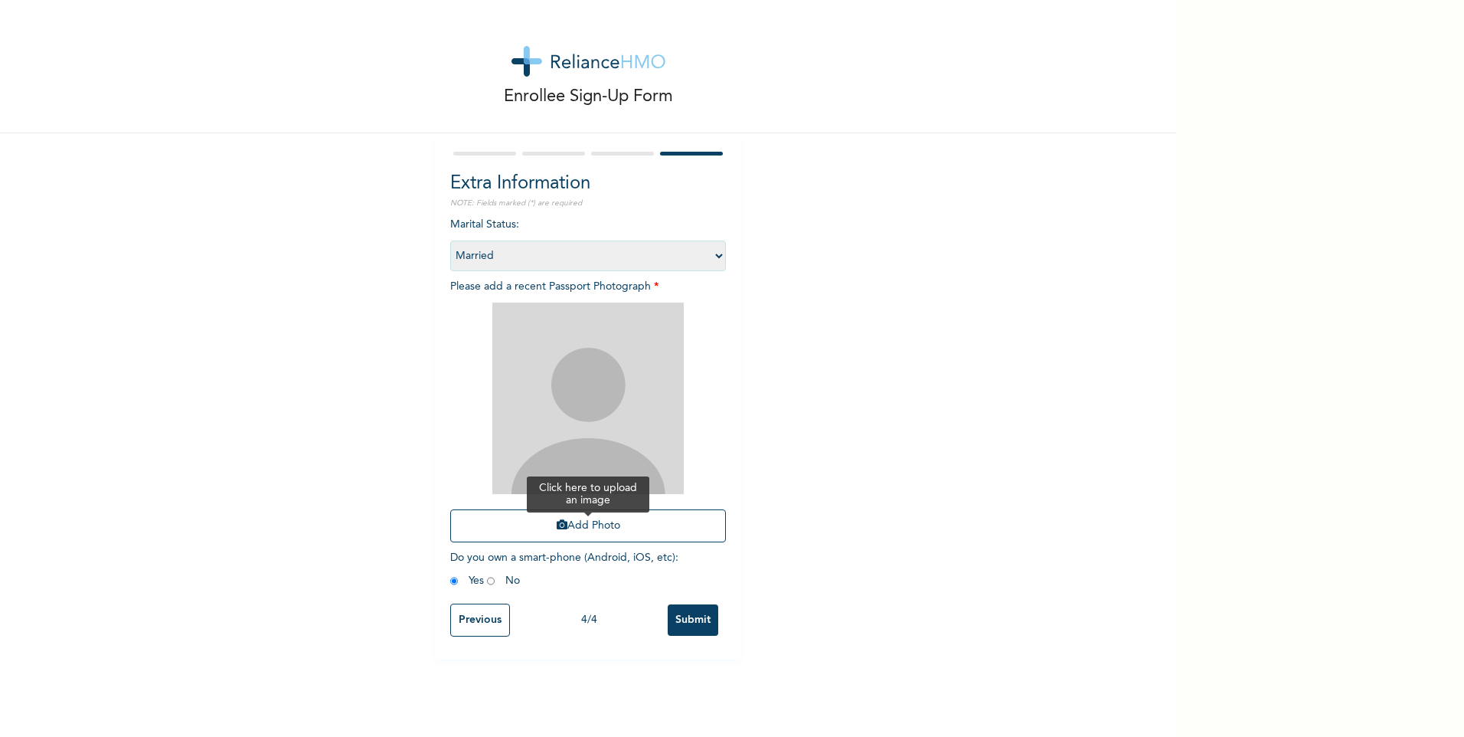 The image size is (1464, 737). Describe the element at coordinates (588, 415) in the screenshot. I see `span: Please add a recent Passport Photograph` at that location.